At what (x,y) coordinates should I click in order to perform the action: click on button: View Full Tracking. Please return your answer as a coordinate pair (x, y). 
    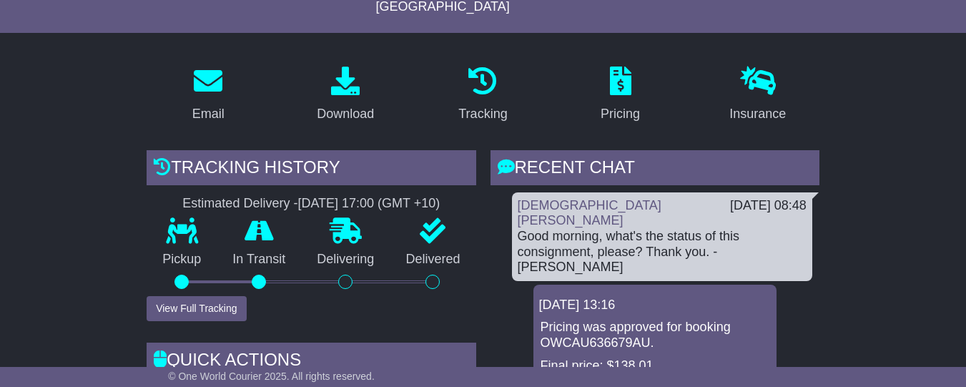
    Looking at the image, I should click on (196, 308).